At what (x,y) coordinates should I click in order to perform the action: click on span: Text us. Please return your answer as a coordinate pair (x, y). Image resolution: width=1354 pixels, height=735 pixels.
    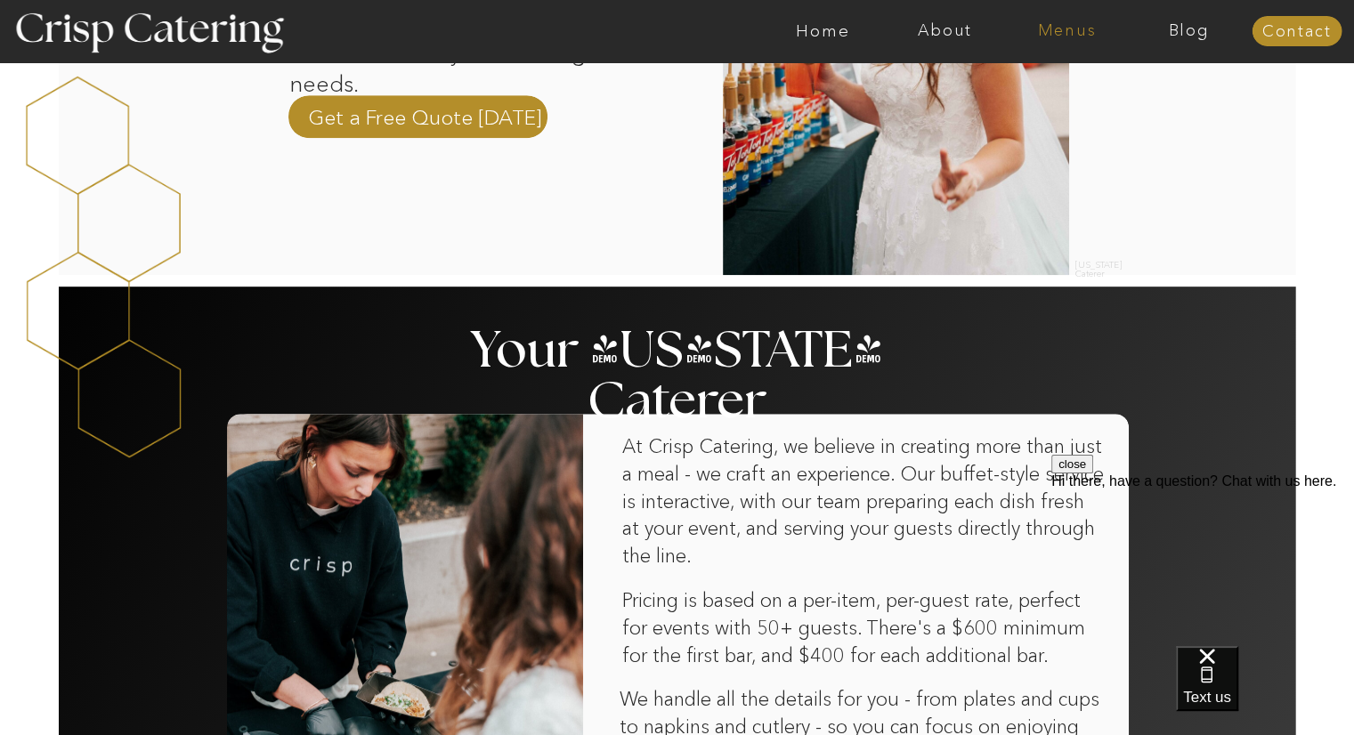
    Looking at the image, I should click on (31, 51).